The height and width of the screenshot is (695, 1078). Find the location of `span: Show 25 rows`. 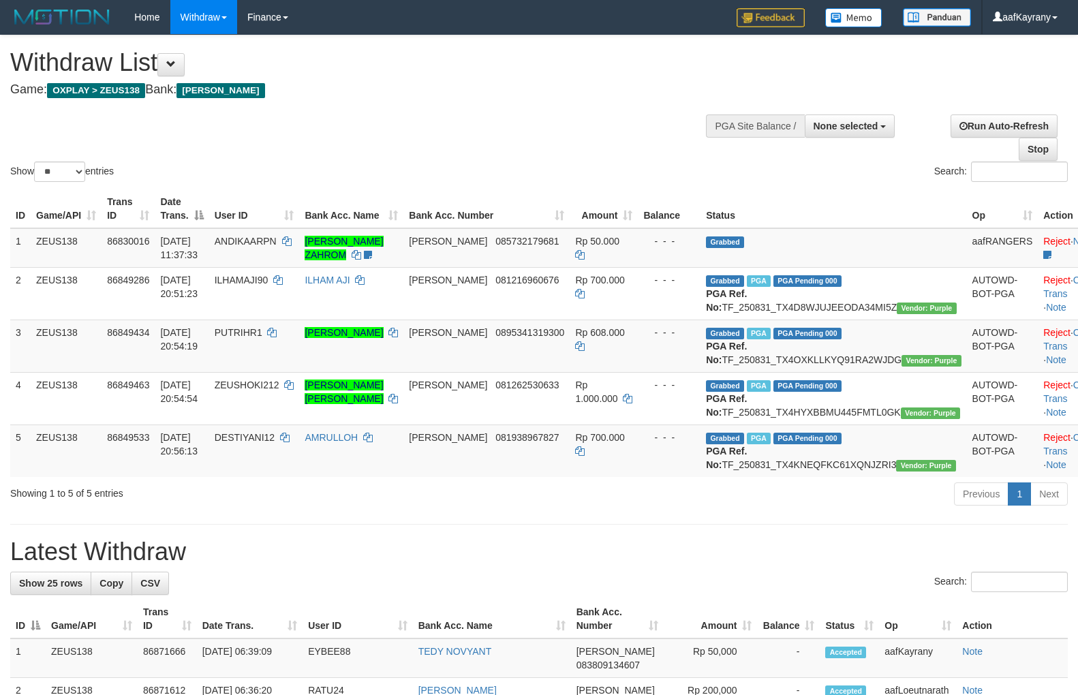

span: Show 25 rows is located at coordinates (50, 583).